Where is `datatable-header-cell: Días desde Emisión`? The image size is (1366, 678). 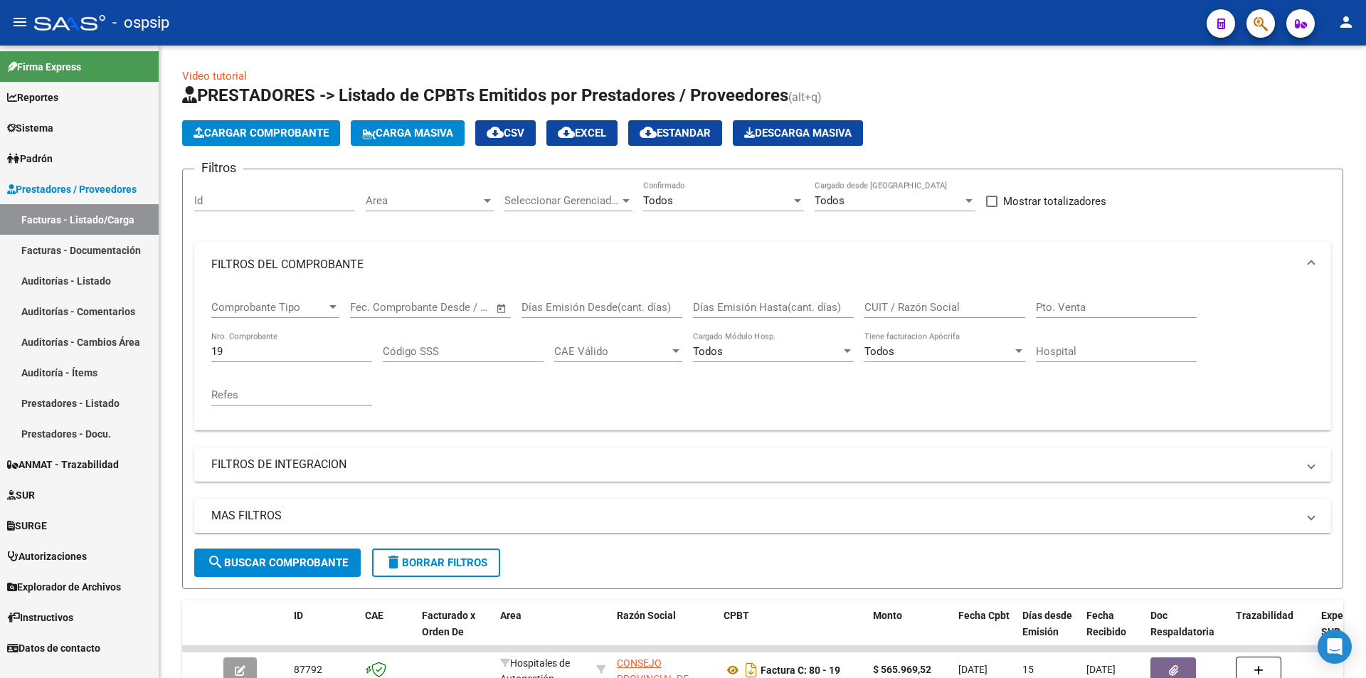
datatable-header-cell: Días desde Emisión is located at coordinates (1049, 632).